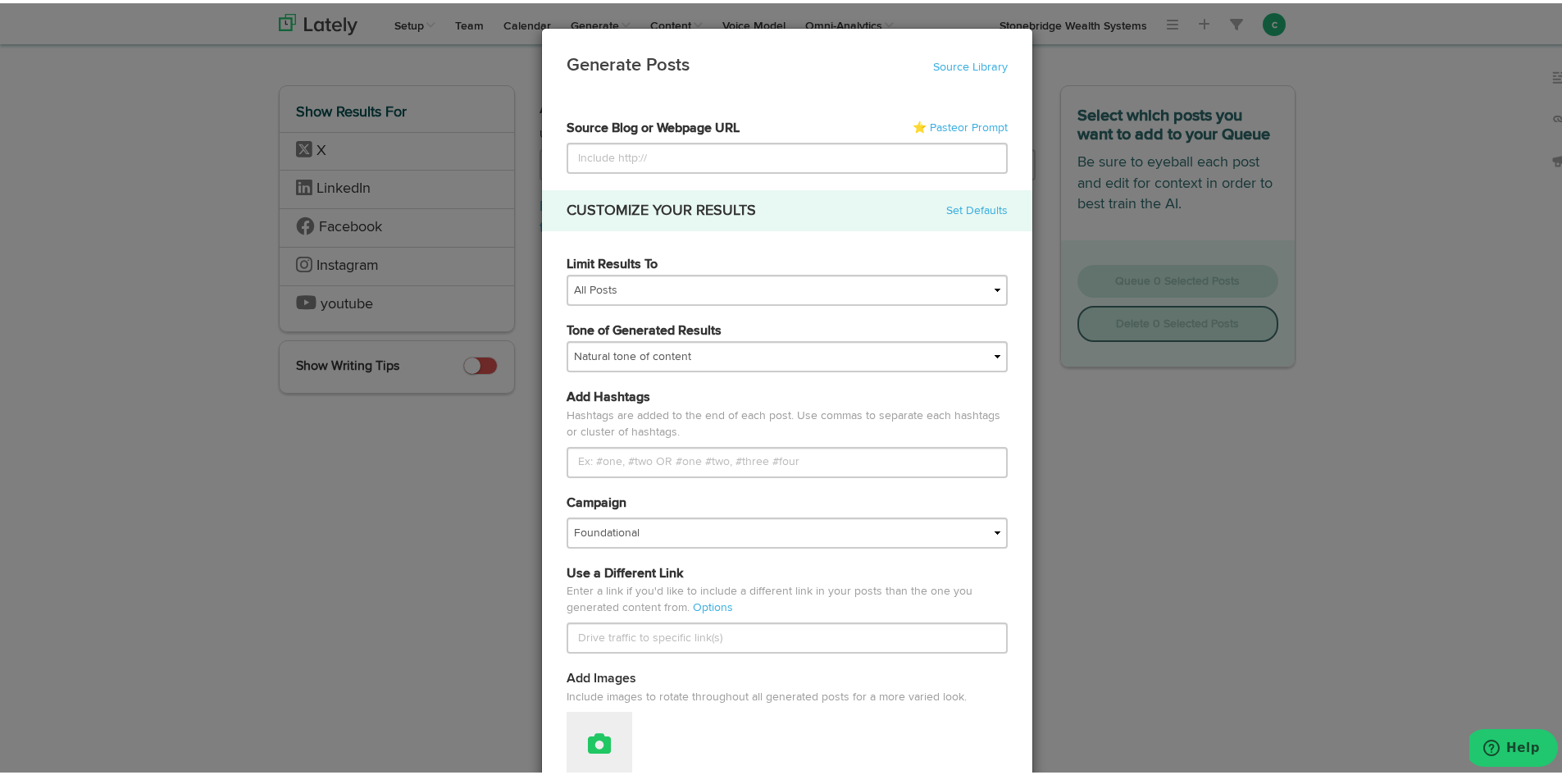 This screenshot has height=775, width=1562. Describe the element at coordinates (970, 64) in the screenshot. I see `a: Source Library` at that location.